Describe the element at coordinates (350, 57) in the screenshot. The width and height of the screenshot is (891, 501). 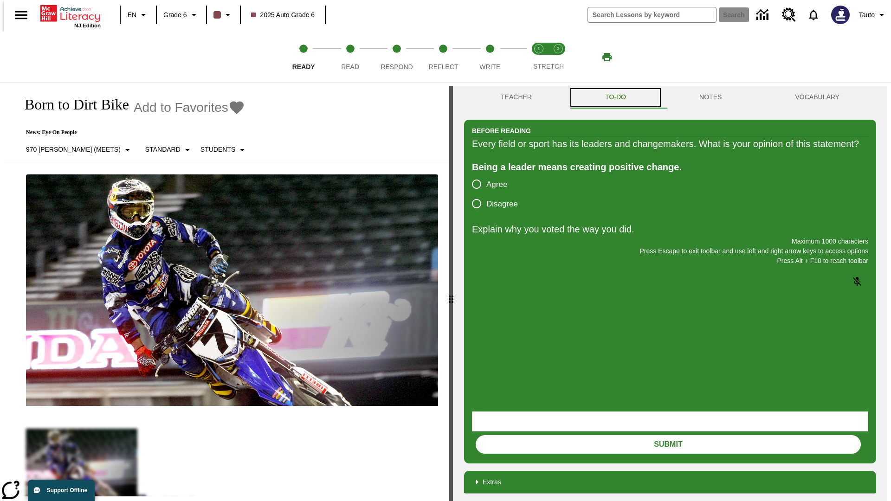
I see `button: Read step 2 of 5` at that location.